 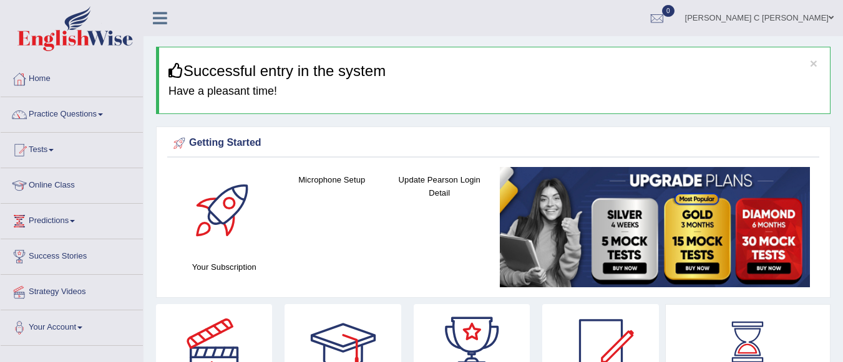 I want to click on h4: Have a pleasant time!, so click(x=494, y=92).